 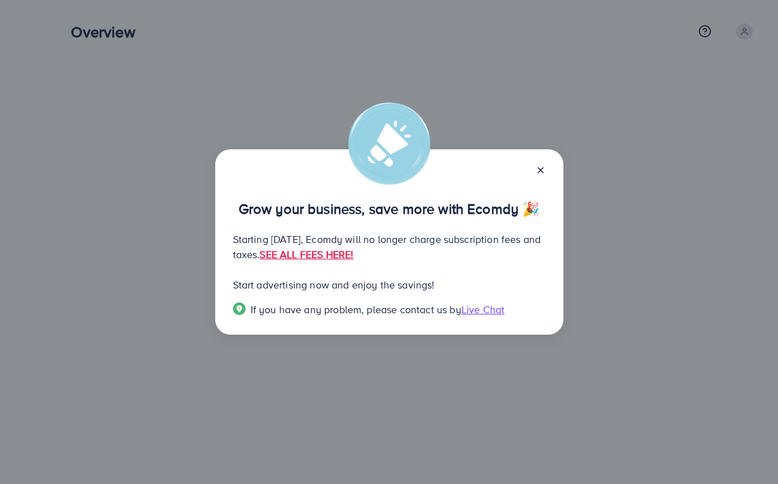 I want to click on img: alert, so click(x=389, y=144).